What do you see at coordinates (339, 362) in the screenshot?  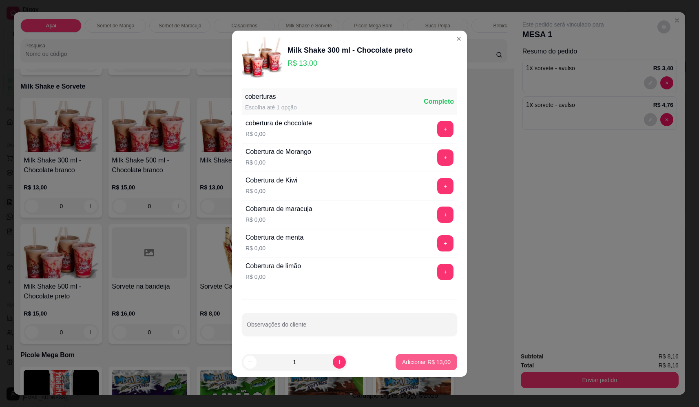 I see `button: increase-product-quantity` at bounding box center [339, 362].